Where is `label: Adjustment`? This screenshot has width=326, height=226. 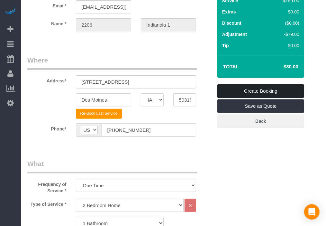
label: Adjustment is located at coordinates (234, 34).